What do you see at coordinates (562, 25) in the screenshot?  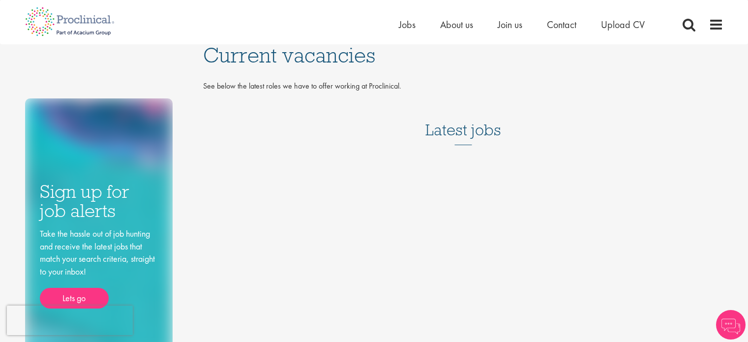 I see `span: Contact` at bounding box center [562, 25].